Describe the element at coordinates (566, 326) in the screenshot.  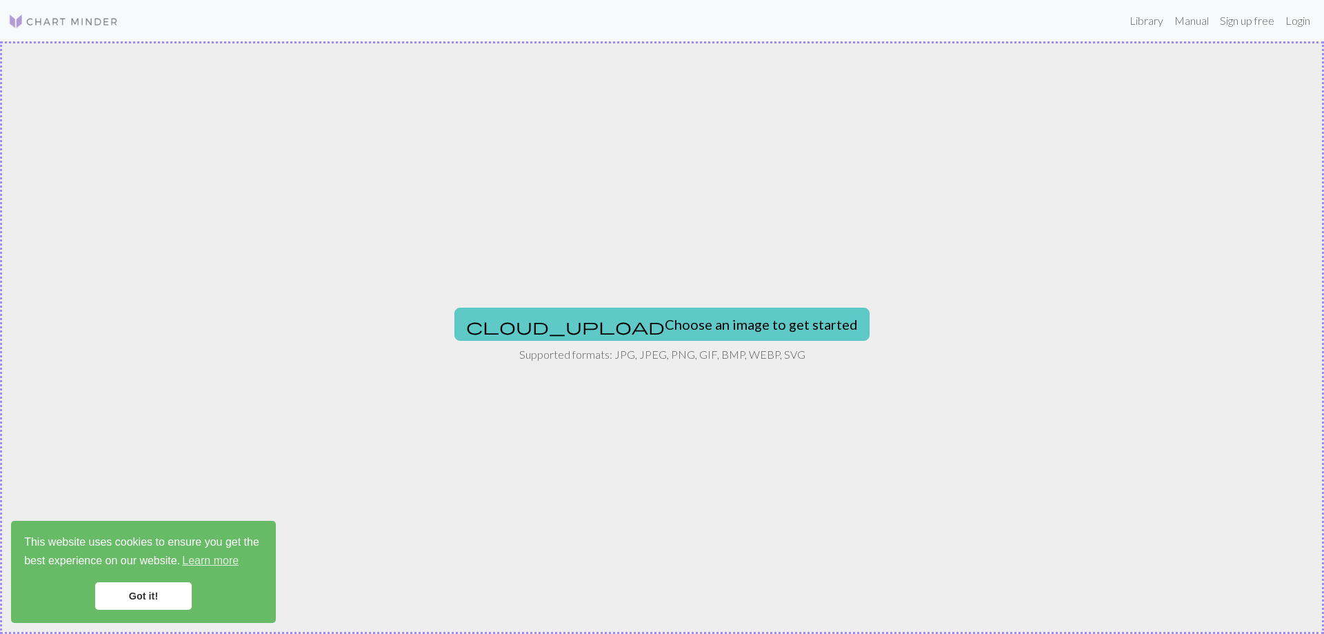
I see `span: cloud_upload` at that location.